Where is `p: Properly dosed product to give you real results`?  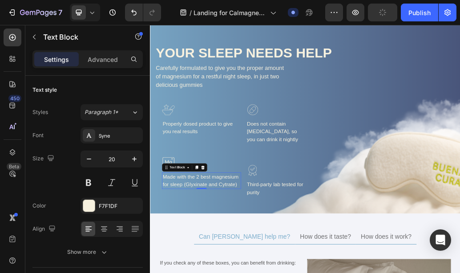
p: Properly dosed product to give you real results is located at coordinates (88, 177).